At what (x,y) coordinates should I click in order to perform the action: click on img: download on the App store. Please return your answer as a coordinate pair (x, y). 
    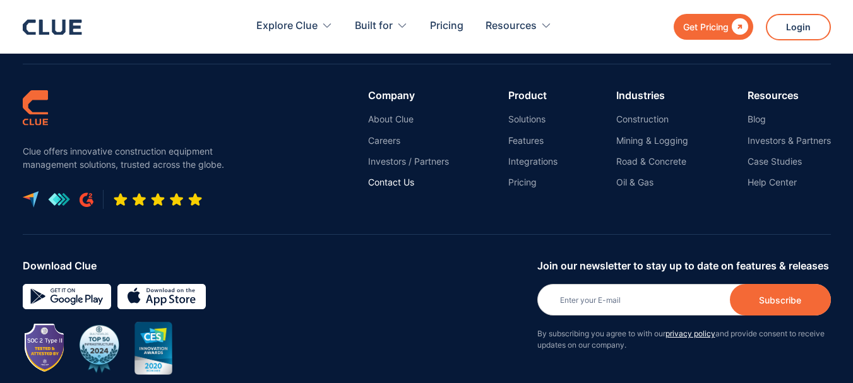
    Looking at the image, I should click on (162, 297).